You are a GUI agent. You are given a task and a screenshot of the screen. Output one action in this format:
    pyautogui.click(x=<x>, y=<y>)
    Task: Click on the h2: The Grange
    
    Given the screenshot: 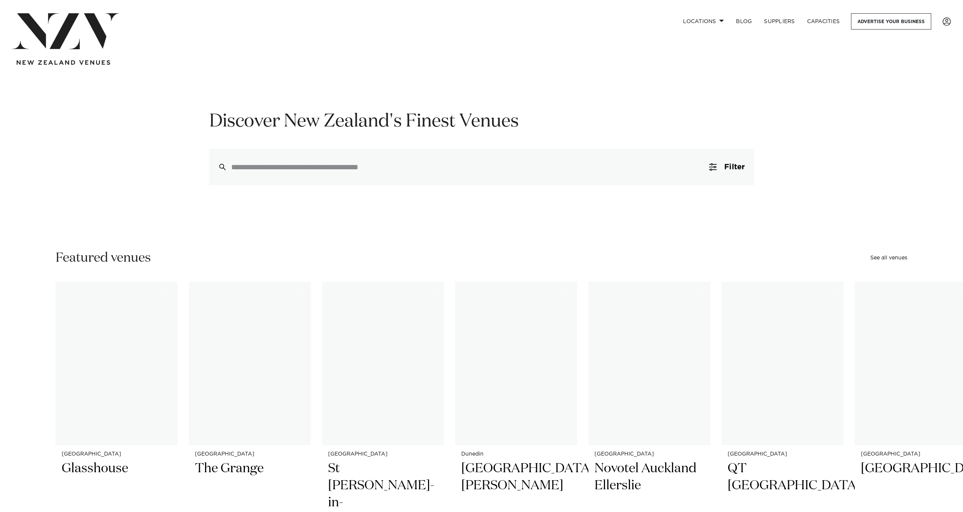 What is the action you would take?
    pyautogui.click(x=250, y=485)
    